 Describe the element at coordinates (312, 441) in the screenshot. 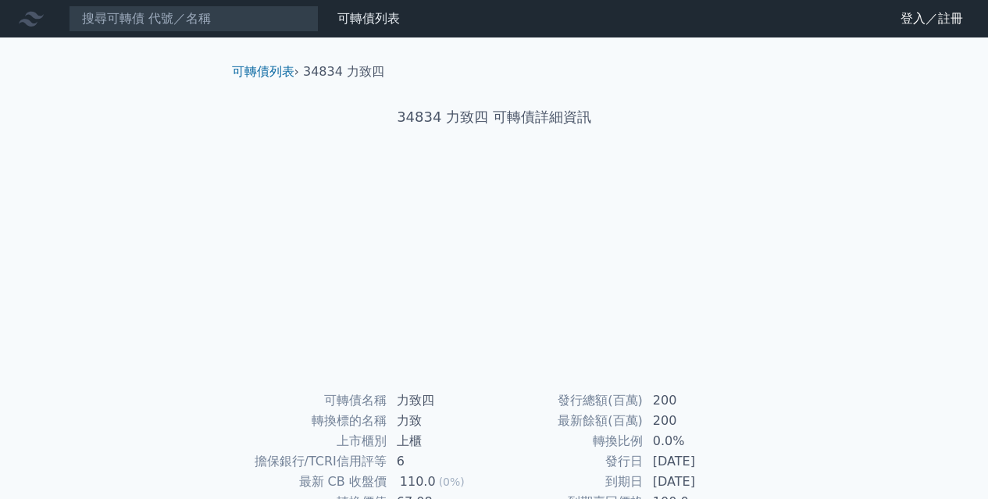

I see `td: 上市櫃別` at that location.